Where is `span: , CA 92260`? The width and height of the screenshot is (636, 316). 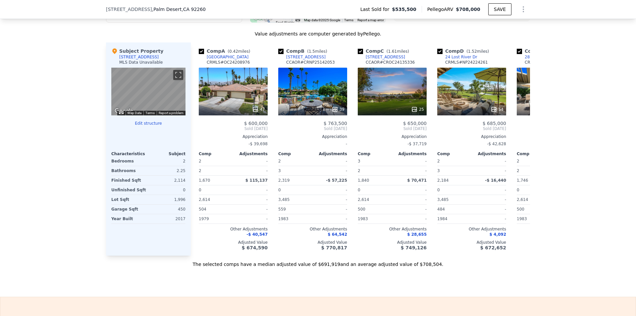 span: , CA 92260 is located at coordinates (193, 9).